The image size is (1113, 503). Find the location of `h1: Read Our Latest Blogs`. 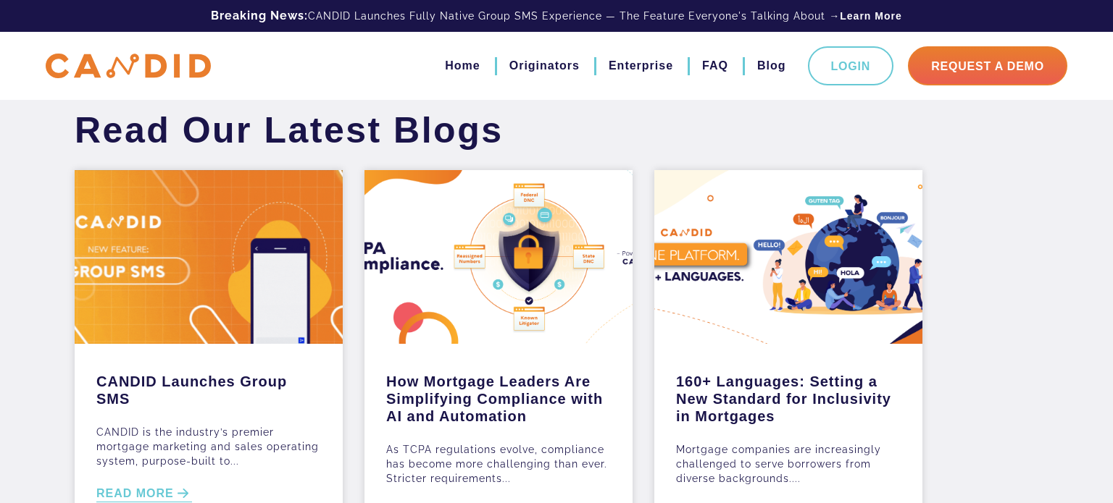

h1: Read Our Latest Blogs is located at coordinates (289, 130).